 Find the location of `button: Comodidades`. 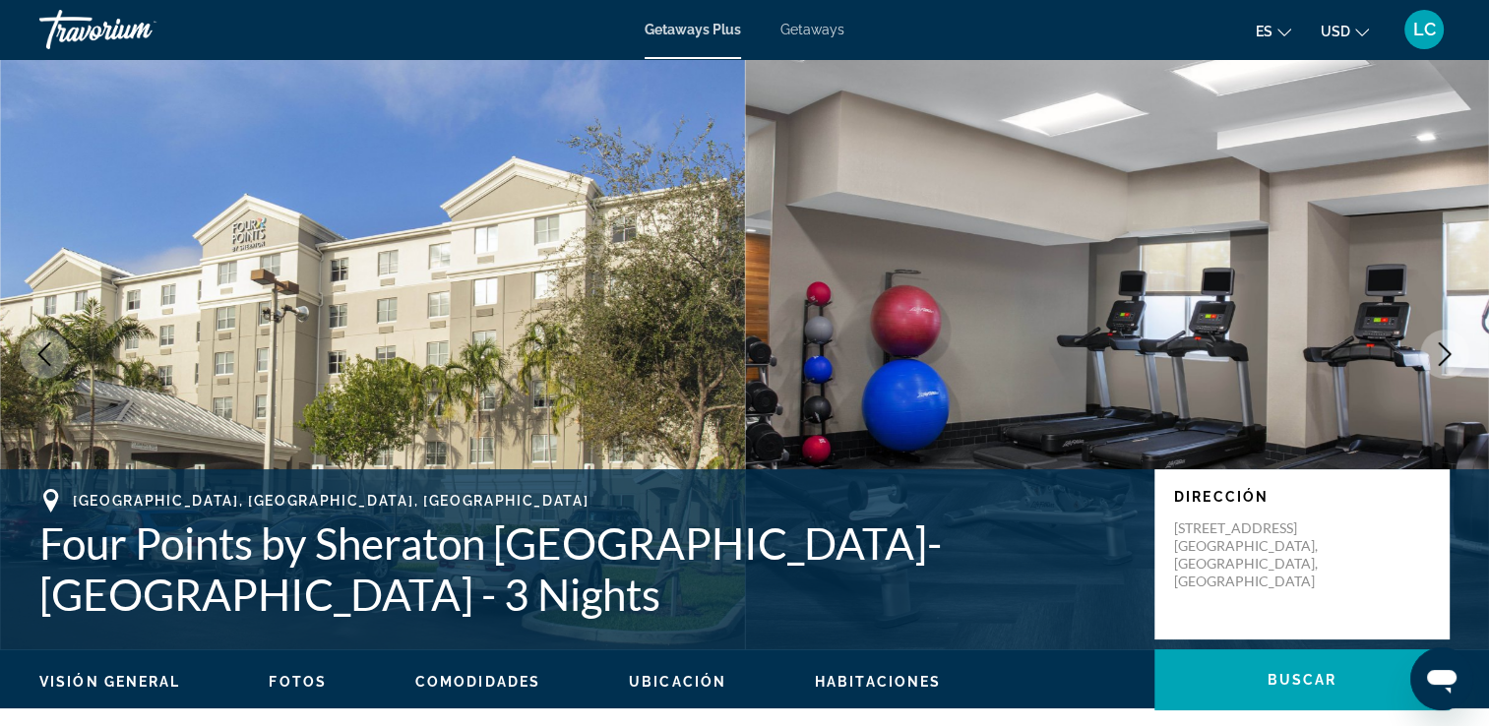

button: Comodidades is located at coordinates (477, 682).